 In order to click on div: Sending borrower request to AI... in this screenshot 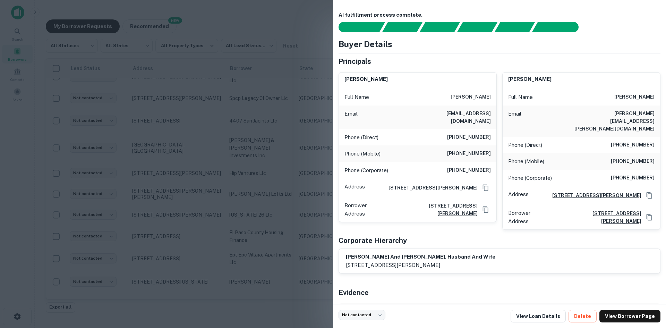, I will do `click(356, 27)`.